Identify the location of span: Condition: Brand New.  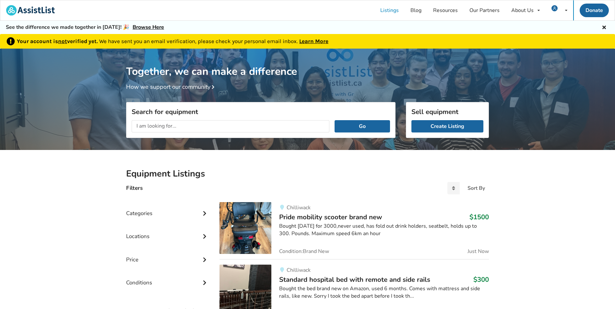
(304, 252).